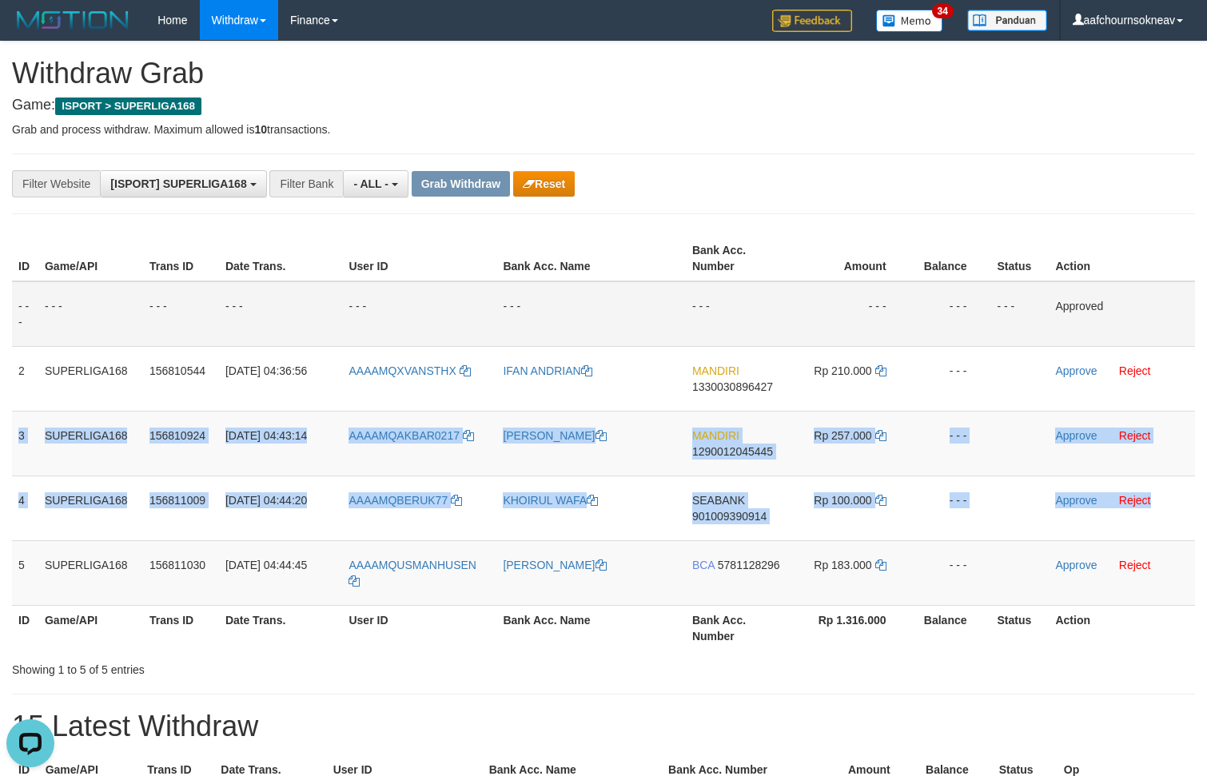 Image resolution: width=1207 pixels, height=780 pixels. I want to click on h1: Withdraw Grab, so click(604, 74).